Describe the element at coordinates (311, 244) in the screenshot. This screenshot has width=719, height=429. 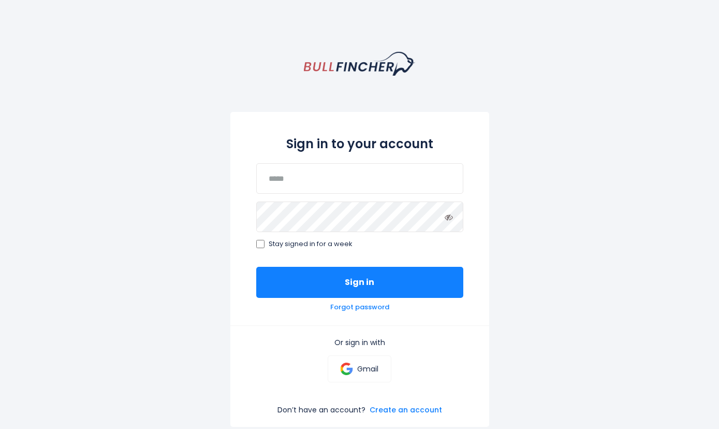
I see `span: Stay signed in for a week` at that location.